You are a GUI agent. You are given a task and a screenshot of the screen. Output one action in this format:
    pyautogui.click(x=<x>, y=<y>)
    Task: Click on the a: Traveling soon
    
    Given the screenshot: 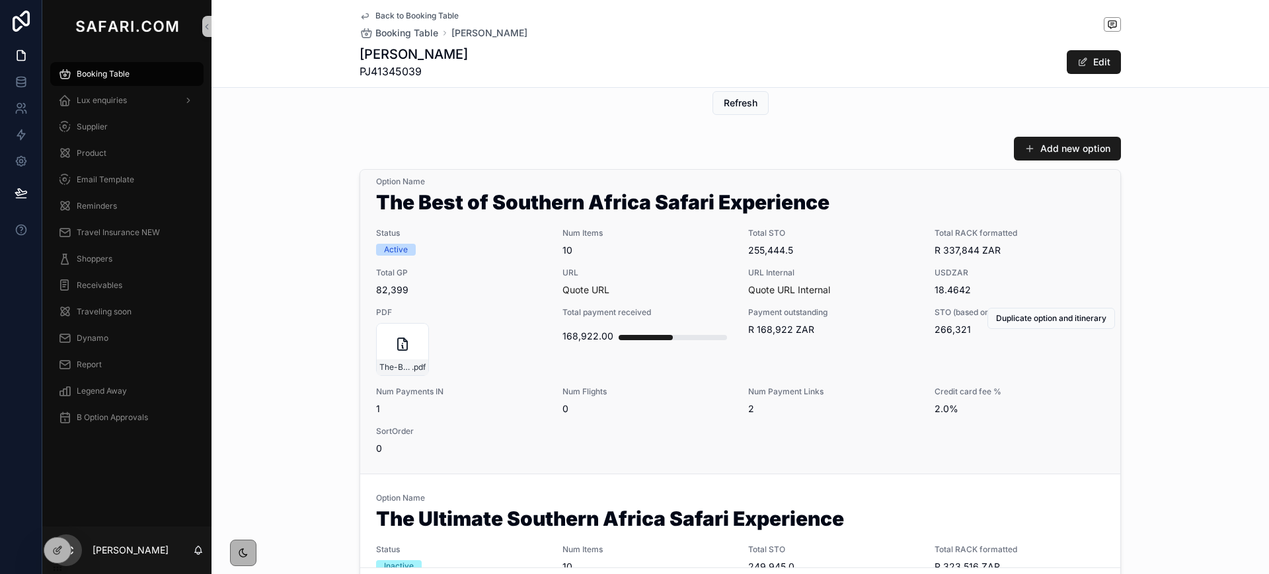 What is the action you would take?
    pyautogui.click(x=127, y=312)
    